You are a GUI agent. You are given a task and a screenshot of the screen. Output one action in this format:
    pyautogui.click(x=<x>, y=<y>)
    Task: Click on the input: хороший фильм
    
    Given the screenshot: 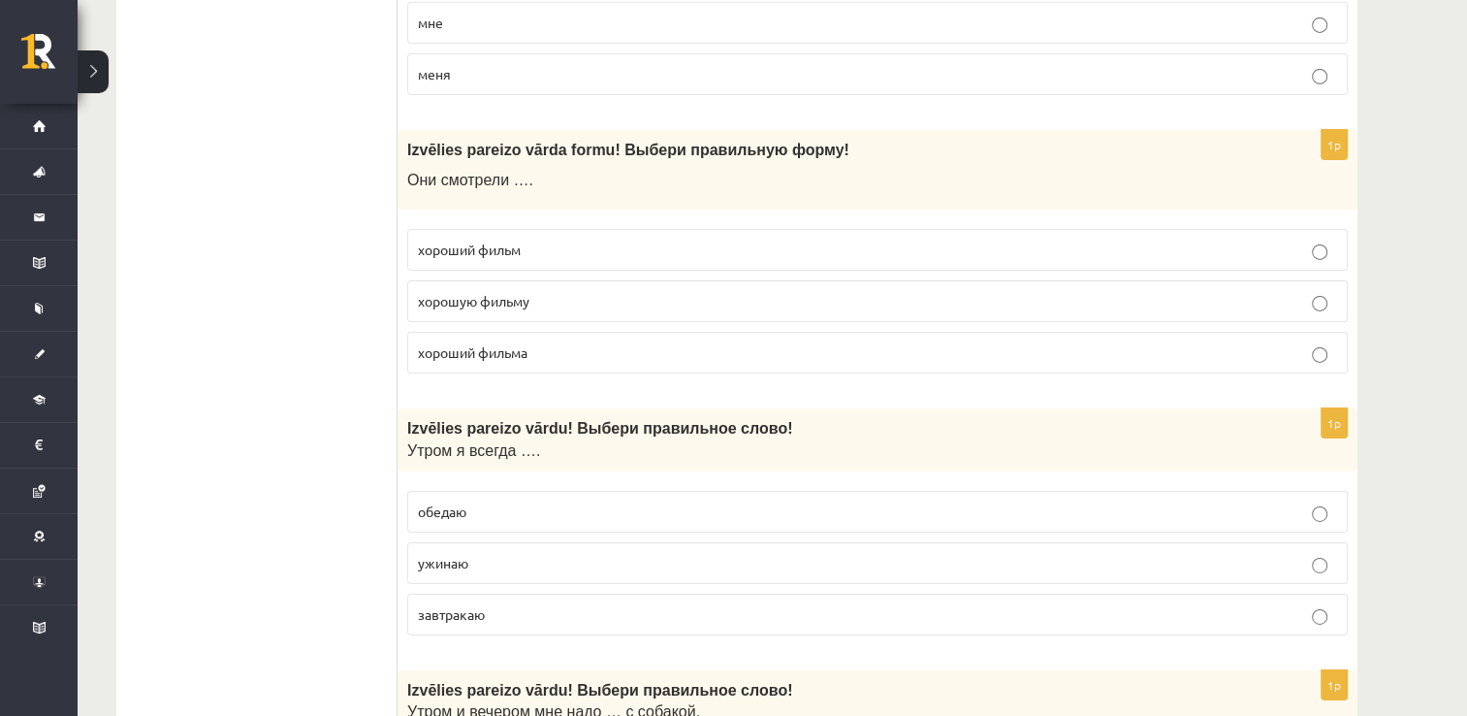 What is the action you would take?
    pyautogui.click(x=1320, y=252)
    